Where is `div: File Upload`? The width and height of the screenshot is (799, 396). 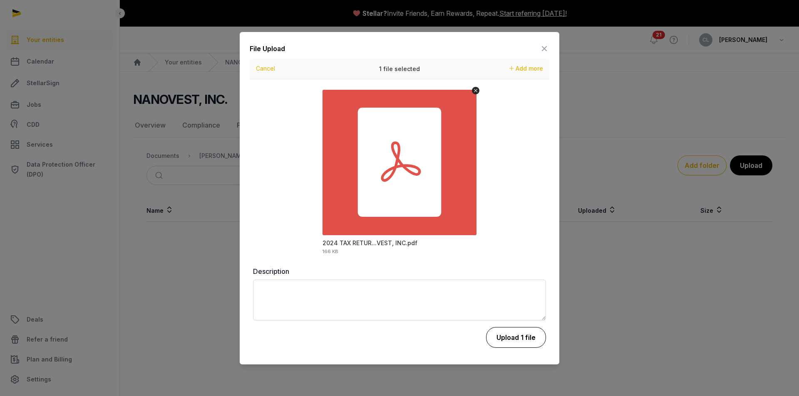 div: File Upload is located at coordinates (267, 49).